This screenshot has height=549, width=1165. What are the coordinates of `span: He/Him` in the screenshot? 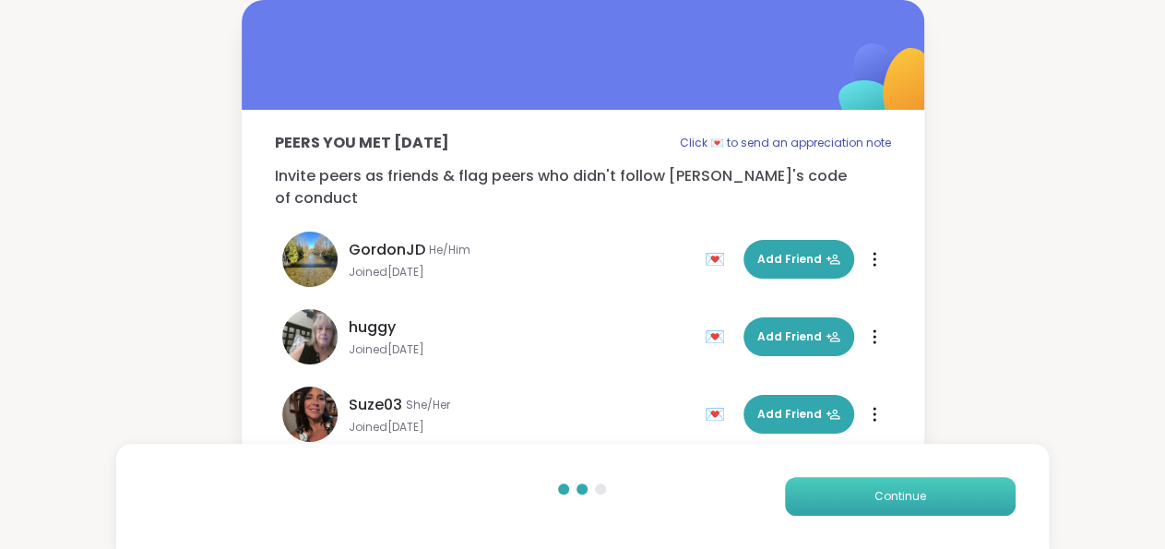 It's located at (449, 250).